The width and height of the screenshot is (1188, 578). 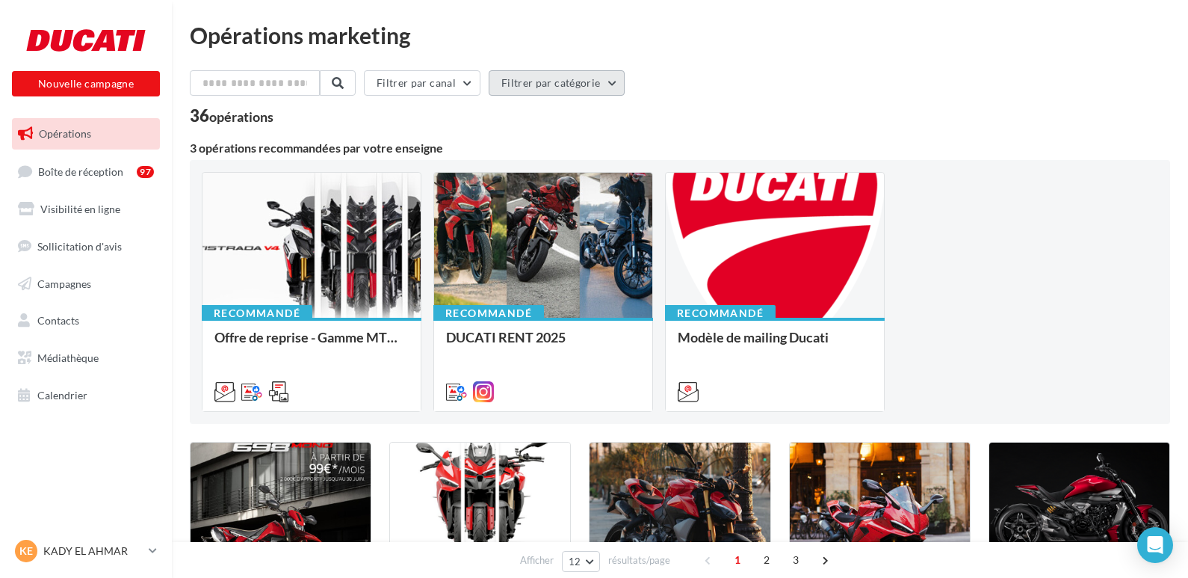 What do you see at coordinates (1155, 545) in the screenshot?
I see `div: Open Intercom Messenger` at bounding box center [1155, 545].